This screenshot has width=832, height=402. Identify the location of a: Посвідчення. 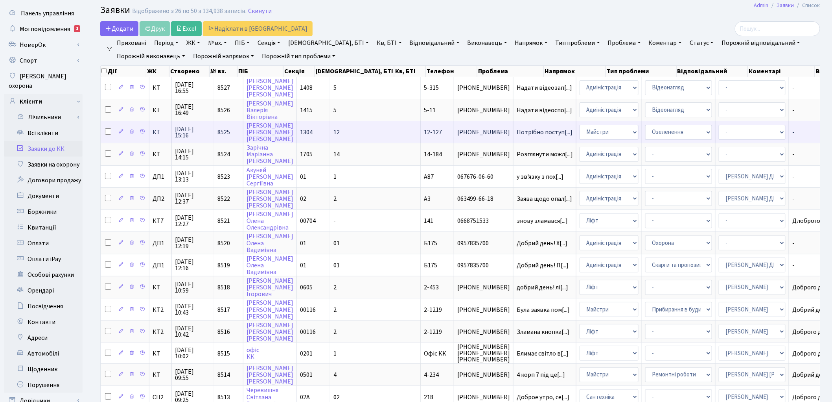
(43, 306).